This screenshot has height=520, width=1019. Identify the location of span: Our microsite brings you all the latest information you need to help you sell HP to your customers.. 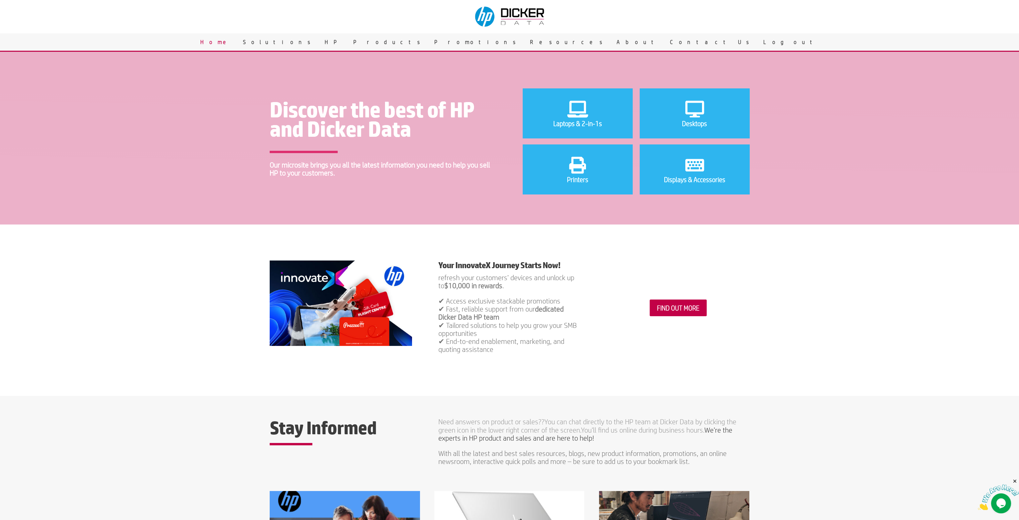
(380, 169).